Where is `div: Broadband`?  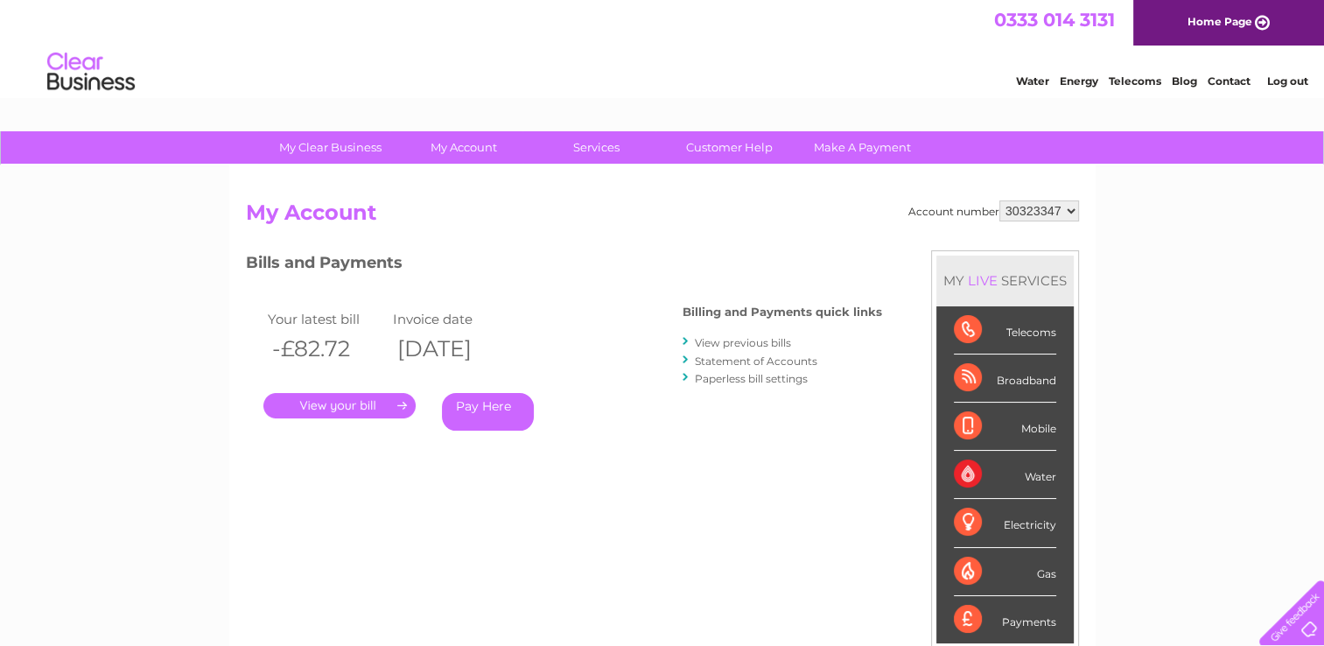
div: Broadband is located at coordinates (1005, 378).